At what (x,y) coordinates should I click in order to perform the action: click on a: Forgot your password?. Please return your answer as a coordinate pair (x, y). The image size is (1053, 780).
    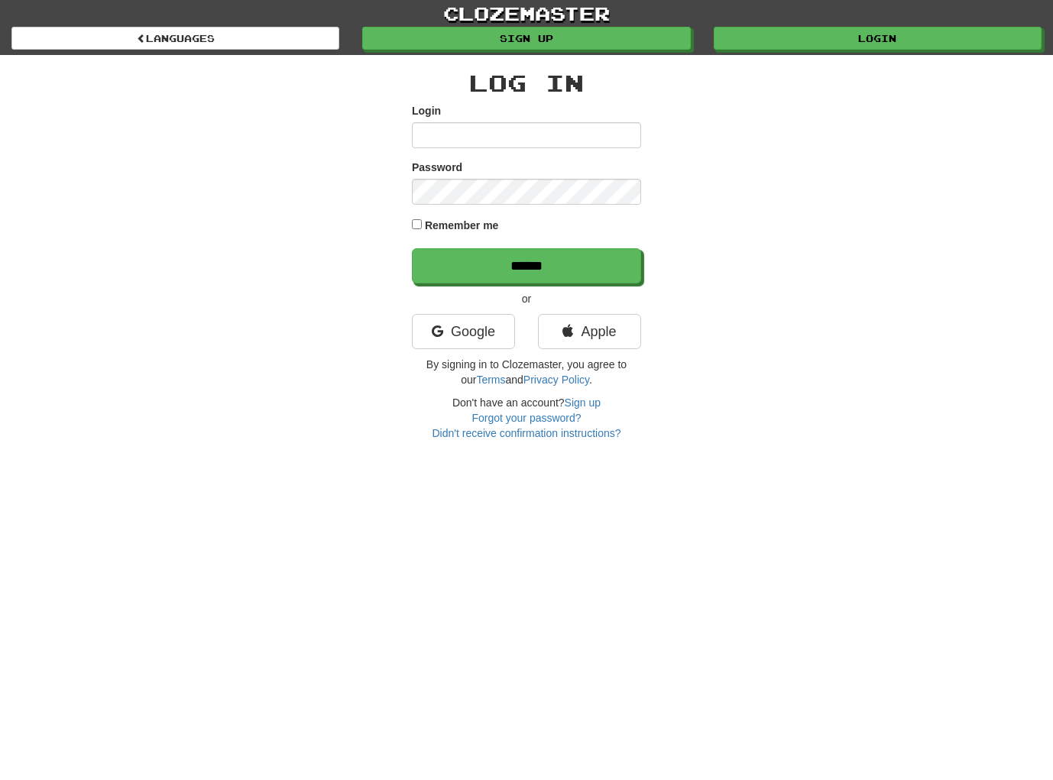
    Looking at the image, I should click on (526, 418).